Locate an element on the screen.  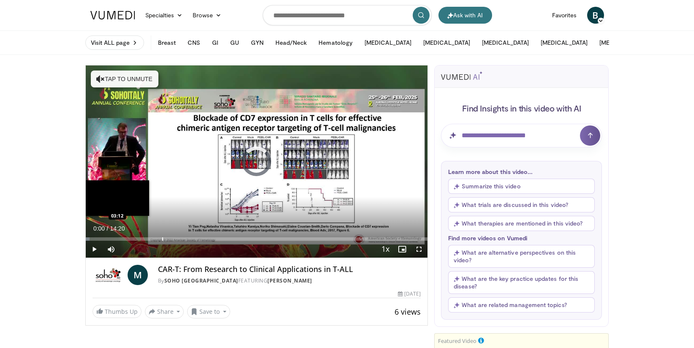
small: Featured Video is located at coordinates (457, 341).